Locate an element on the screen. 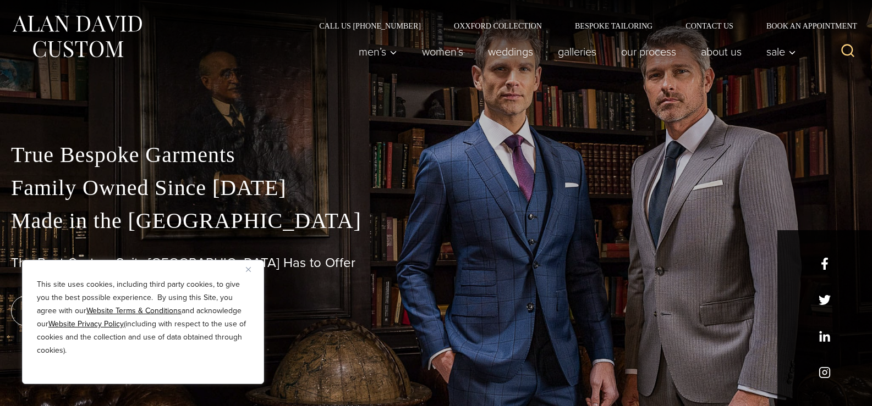 This screenshot has height=406, width=872. button: View Search Form is located at coordinates (847, 52).